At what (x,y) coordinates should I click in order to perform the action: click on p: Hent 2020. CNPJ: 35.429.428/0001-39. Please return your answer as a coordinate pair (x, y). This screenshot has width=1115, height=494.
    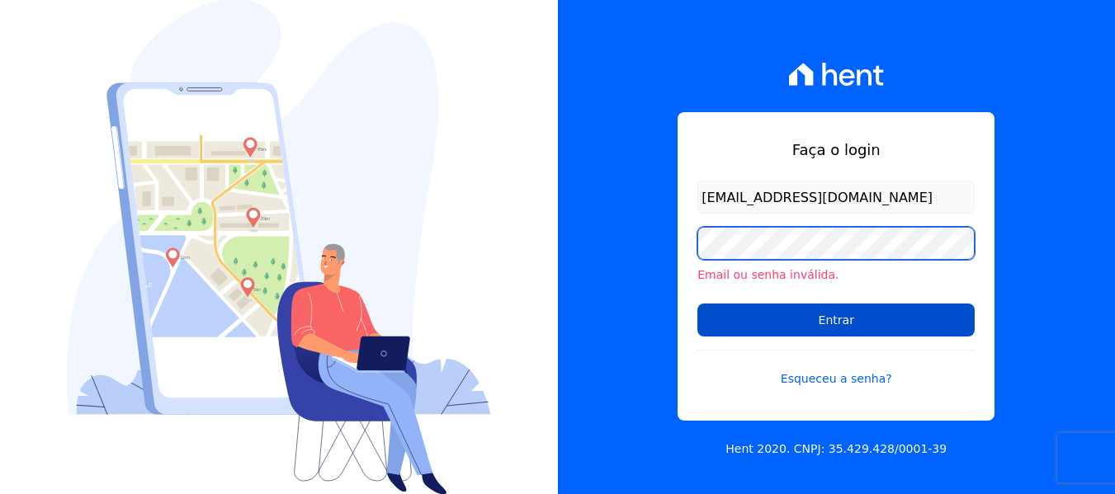
    Looking at the image, I should click on (836, 449).